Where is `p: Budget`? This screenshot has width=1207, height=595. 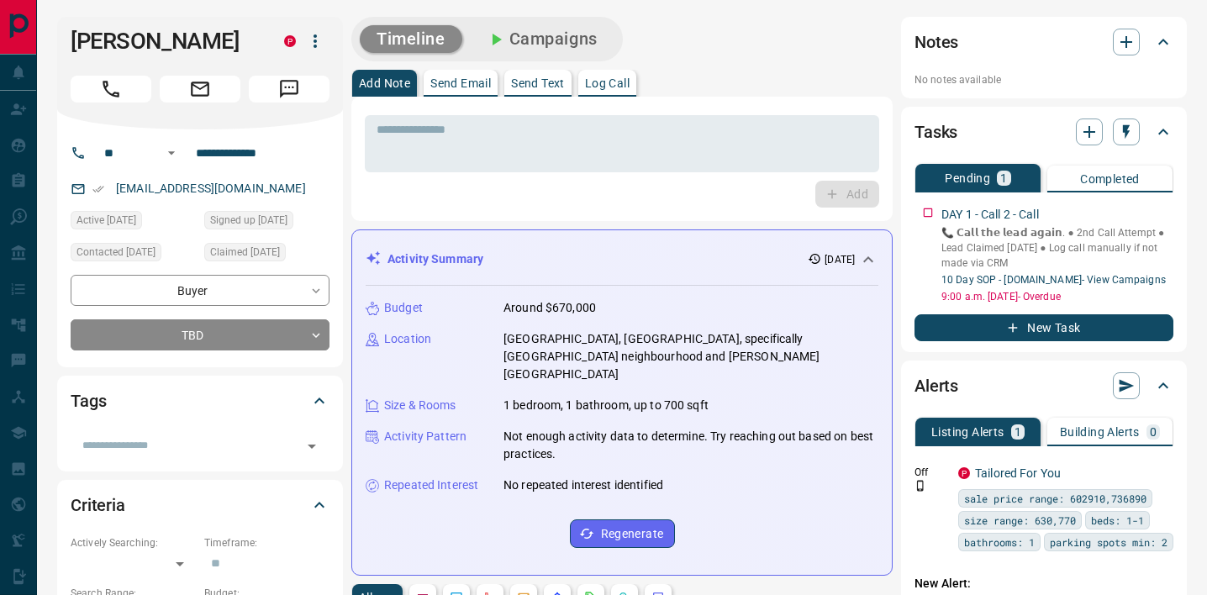
p: Budget is located at coordinates (403, 308).